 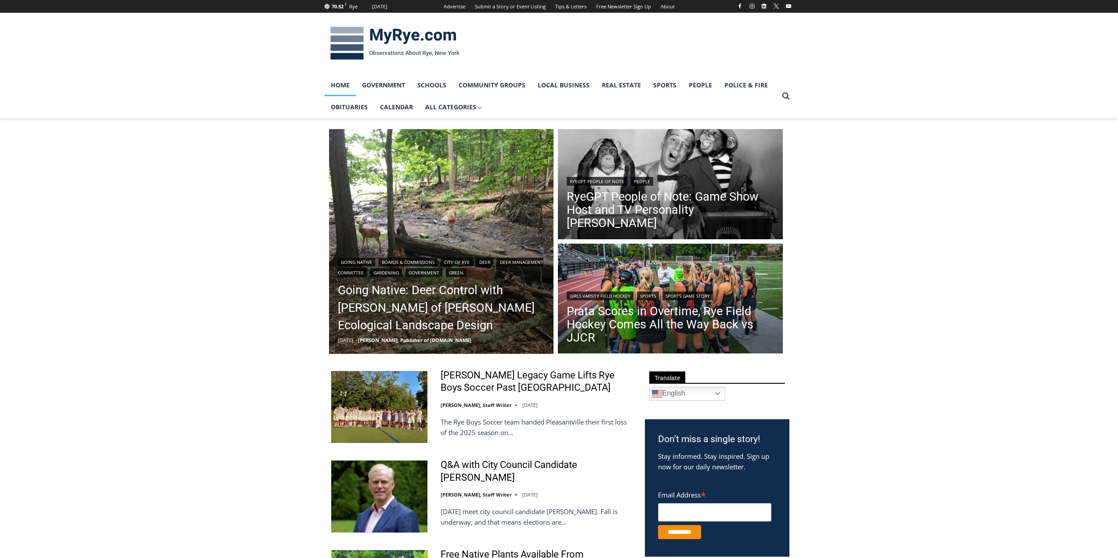 I want to click on a: Going Native, so click(x=356, y=262).